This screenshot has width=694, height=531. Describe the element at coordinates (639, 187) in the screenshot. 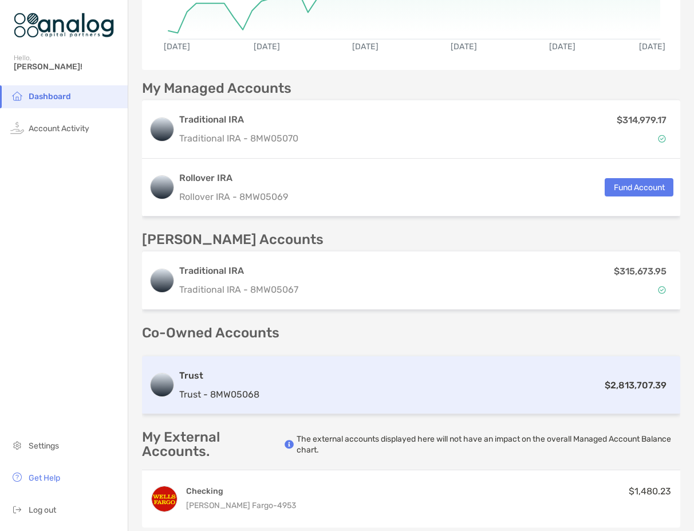

I see `button: Fund Account` at that location.